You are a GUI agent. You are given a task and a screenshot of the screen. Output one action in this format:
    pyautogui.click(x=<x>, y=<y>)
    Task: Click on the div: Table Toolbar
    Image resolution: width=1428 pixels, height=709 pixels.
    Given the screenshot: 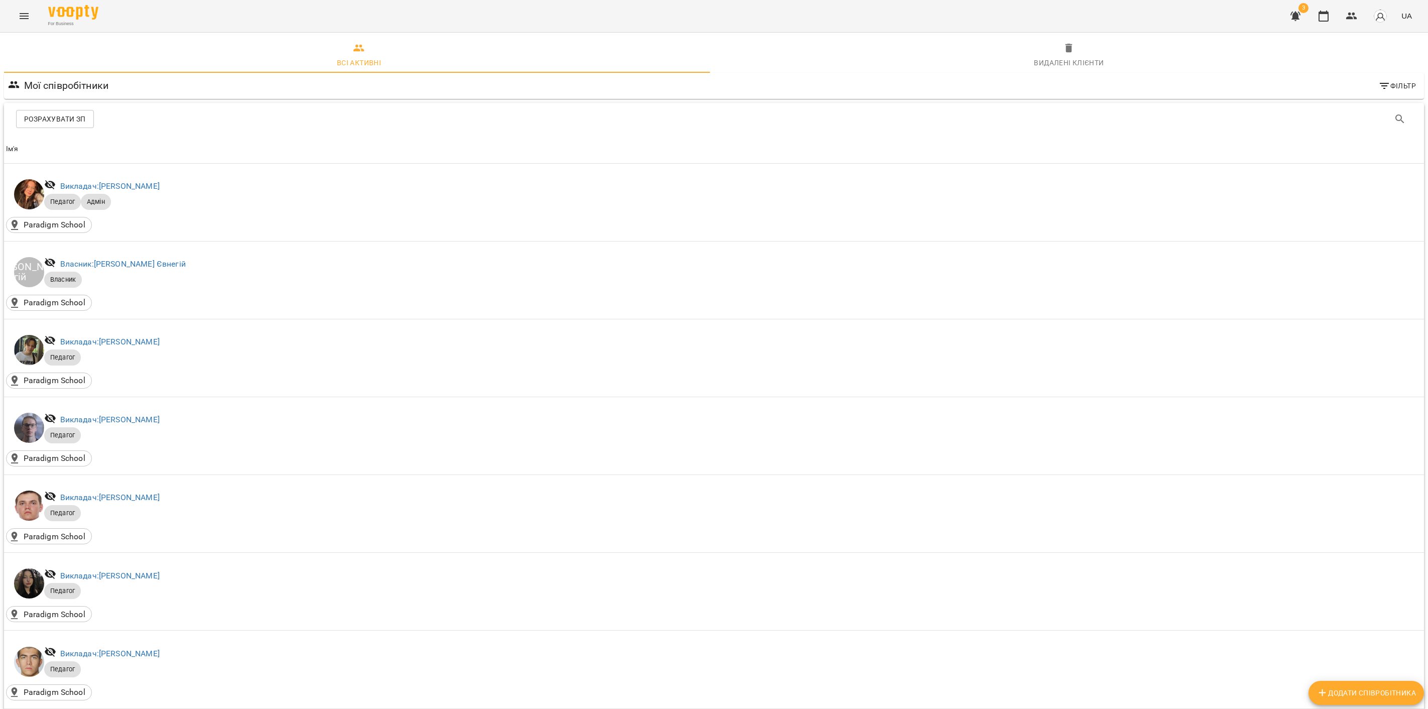 What is the action you would take?
    pyautogui.click(x=714, y=119)
    